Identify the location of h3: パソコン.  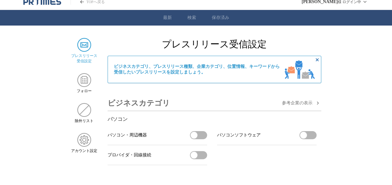
(212, 120).